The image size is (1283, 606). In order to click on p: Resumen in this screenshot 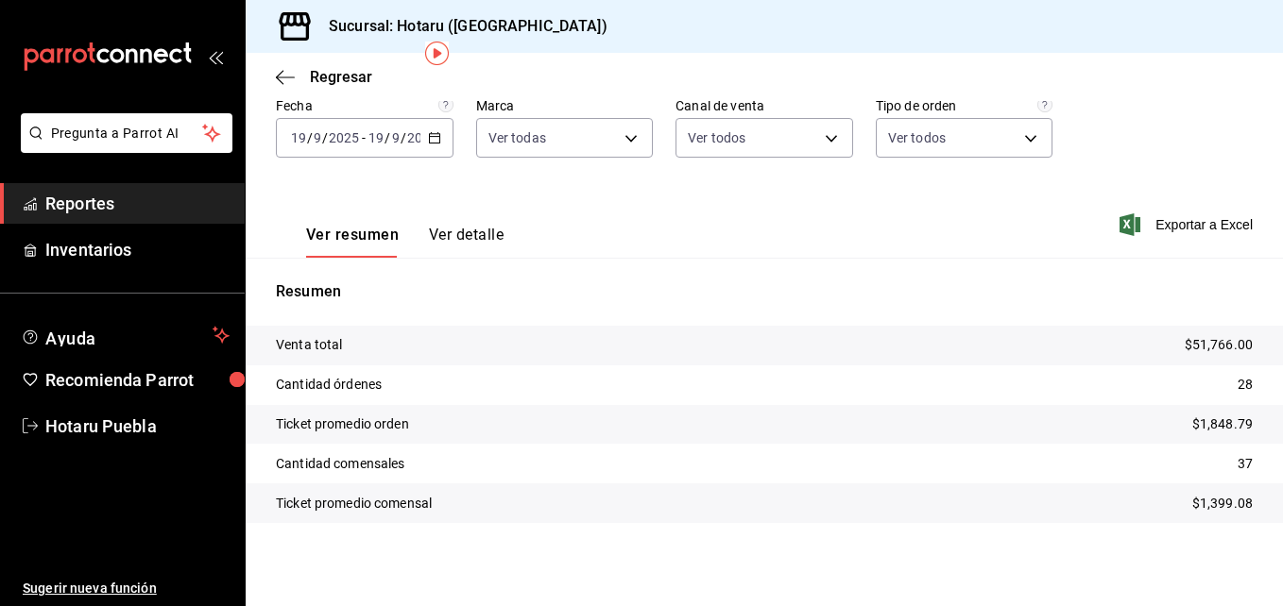, I will do `click(764, 292)`.